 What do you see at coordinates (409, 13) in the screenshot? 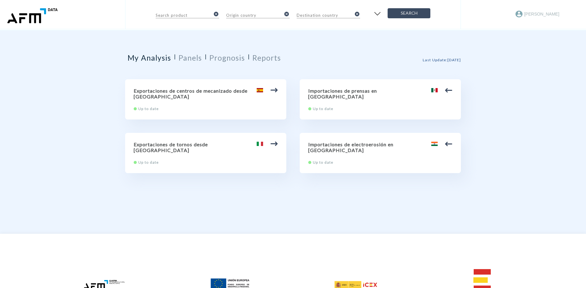
I see `button: Search` at bounding box center [409, 13].